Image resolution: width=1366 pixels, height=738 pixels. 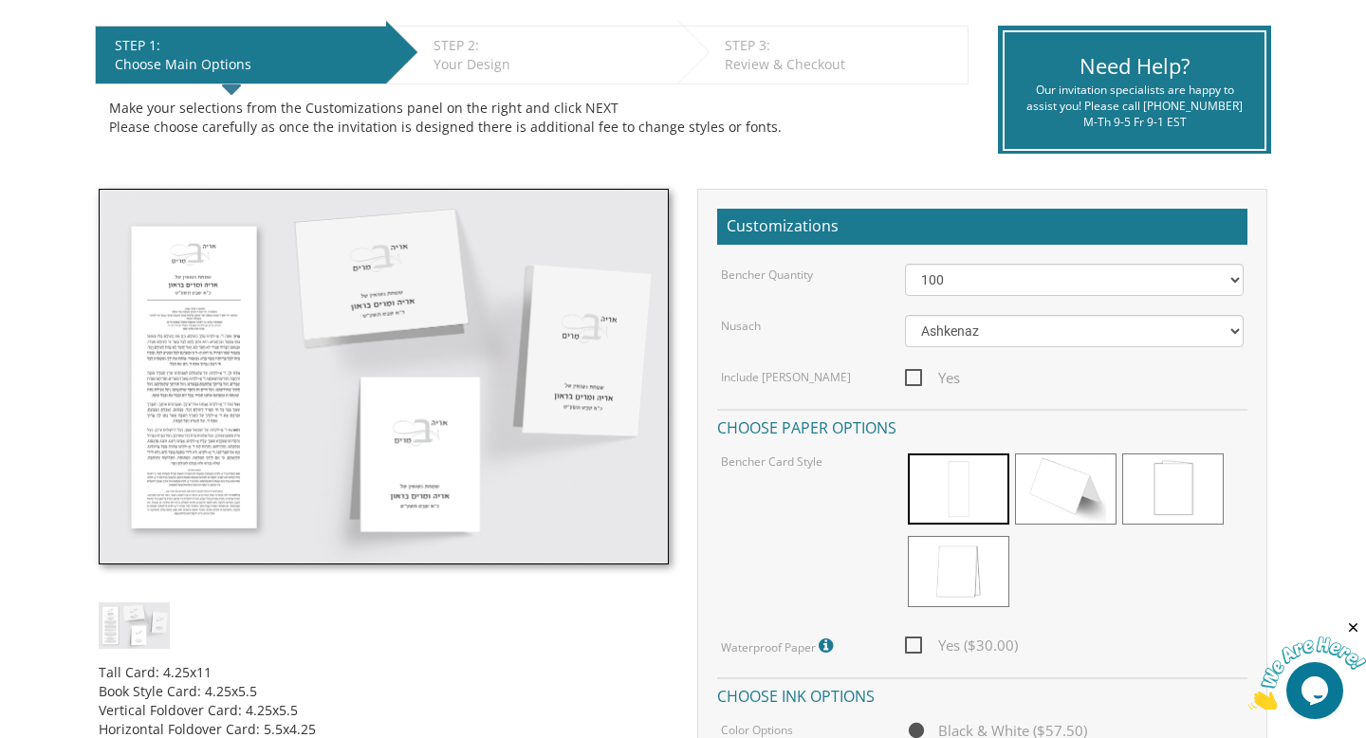 What do you see at coordinates (550, 46) in the screenshot?
I see `div: STEP 2:` at bounding box center [550, 46].